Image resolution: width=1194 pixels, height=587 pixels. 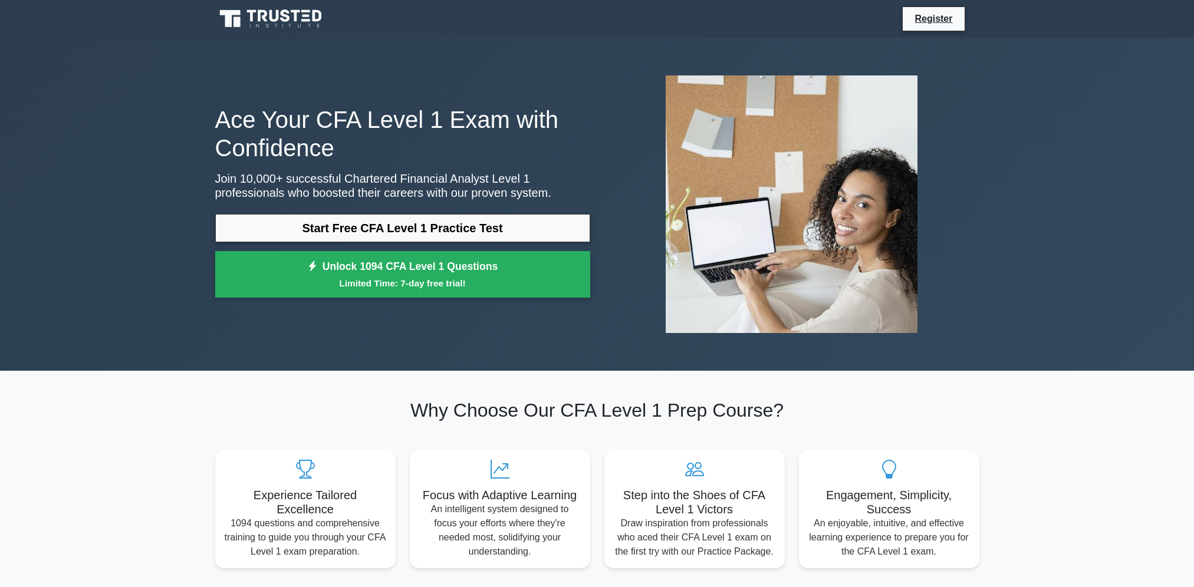 I want to click on h1: Ace Your CFA Level 1 Exam with Confidence, so click(x=403, y=134).